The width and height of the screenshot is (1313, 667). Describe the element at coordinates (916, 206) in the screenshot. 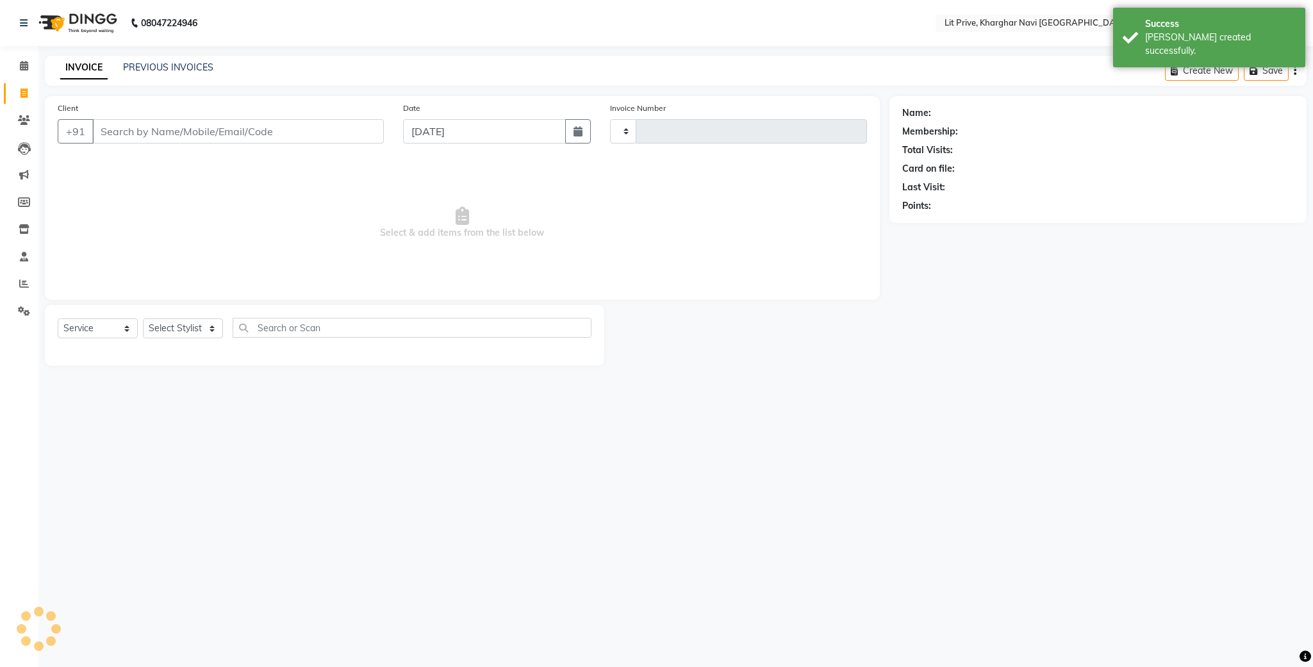

I see `div: Points:` at that location.